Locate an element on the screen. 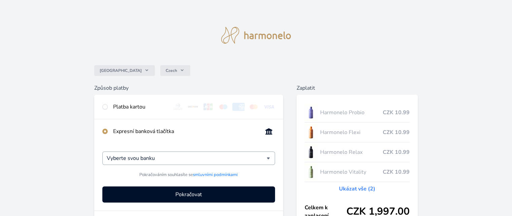 The width and height of the screenshot is (512, 216). input: Hledat... is located at coordinates (186, 159).